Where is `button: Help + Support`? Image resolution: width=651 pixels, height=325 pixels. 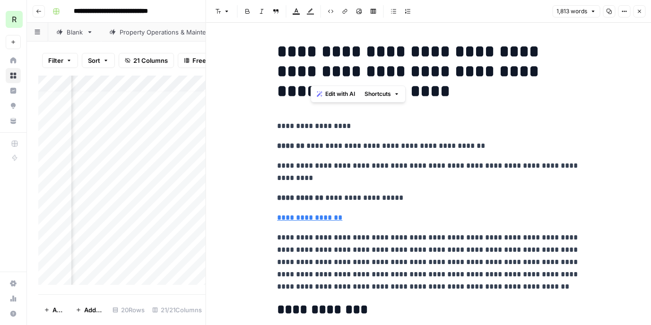
button: Help + Support is located at coordinates (13, 314).